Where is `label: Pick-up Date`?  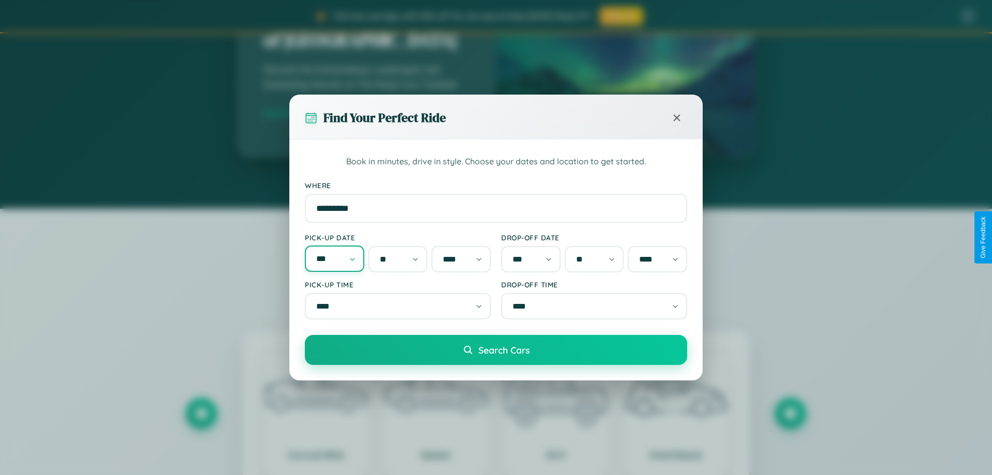
label: Pick-up Date is located at coordinates (398, 237).